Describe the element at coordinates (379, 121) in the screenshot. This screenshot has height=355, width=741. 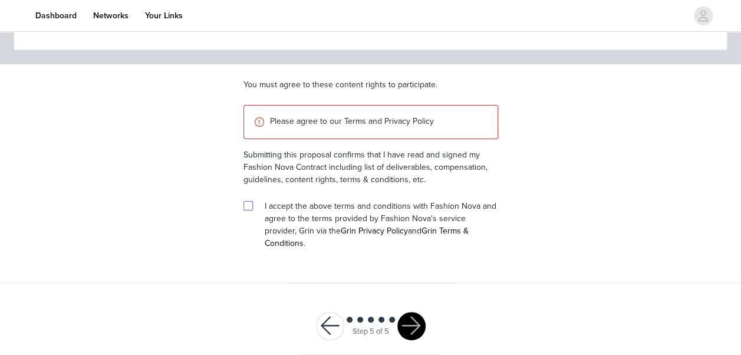
I see `p: Please agree to our Terms and Privacy Policy` at that location.